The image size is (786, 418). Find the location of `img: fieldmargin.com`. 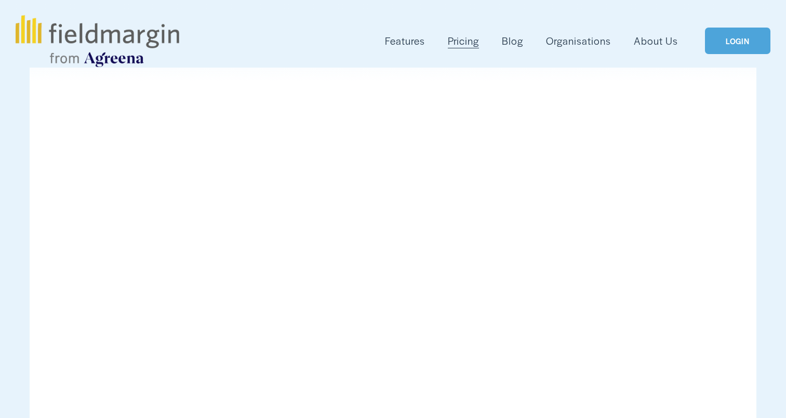

img: fieldmargin.com is located at coordinates (97, 41).